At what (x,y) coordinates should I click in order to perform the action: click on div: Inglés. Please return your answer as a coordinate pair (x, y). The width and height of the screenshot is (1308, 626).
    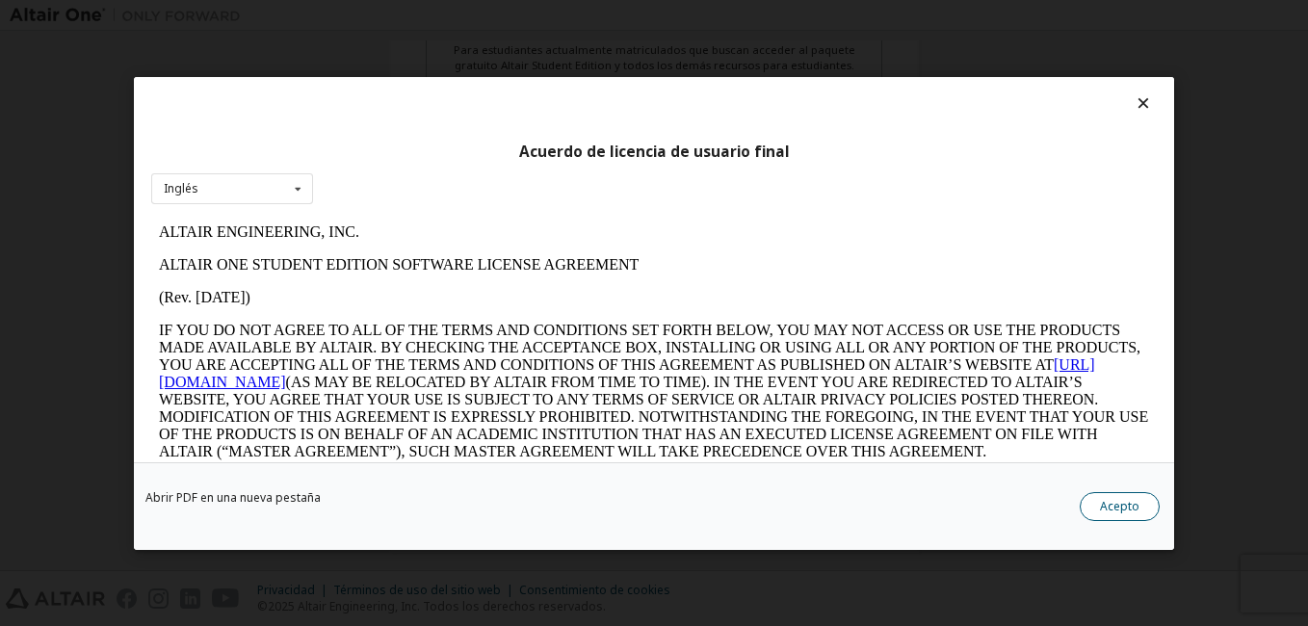
    Looking at the image, I should click on (181, 189).